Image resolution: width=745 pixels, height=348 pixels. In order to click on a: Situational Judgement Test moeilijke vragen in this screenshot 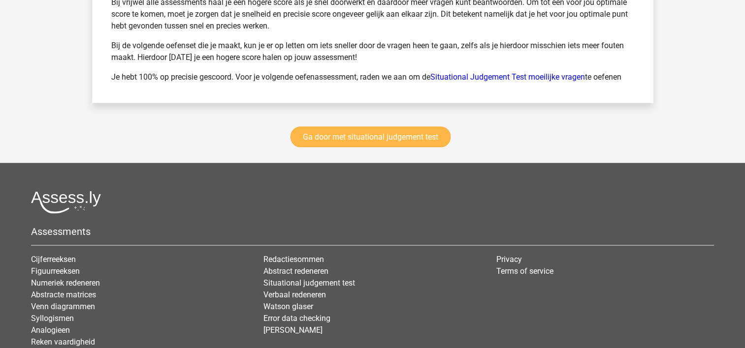, I will do `click(507, 77)`.